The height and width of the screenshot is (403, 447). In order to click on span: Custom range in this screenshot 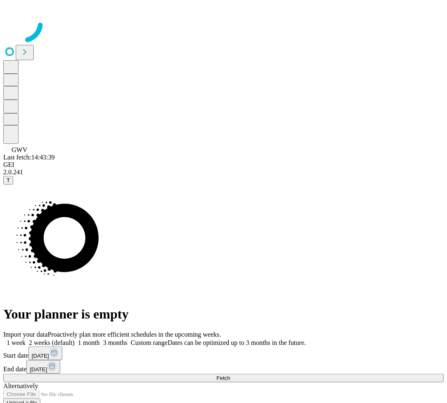, I will do `click(149, 342)`.